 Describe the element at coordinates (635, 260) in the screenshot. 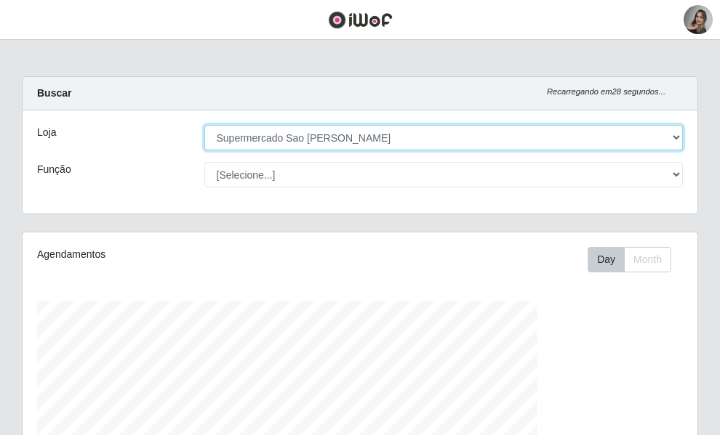

I see `div: Toolbar with button groups` at that location.